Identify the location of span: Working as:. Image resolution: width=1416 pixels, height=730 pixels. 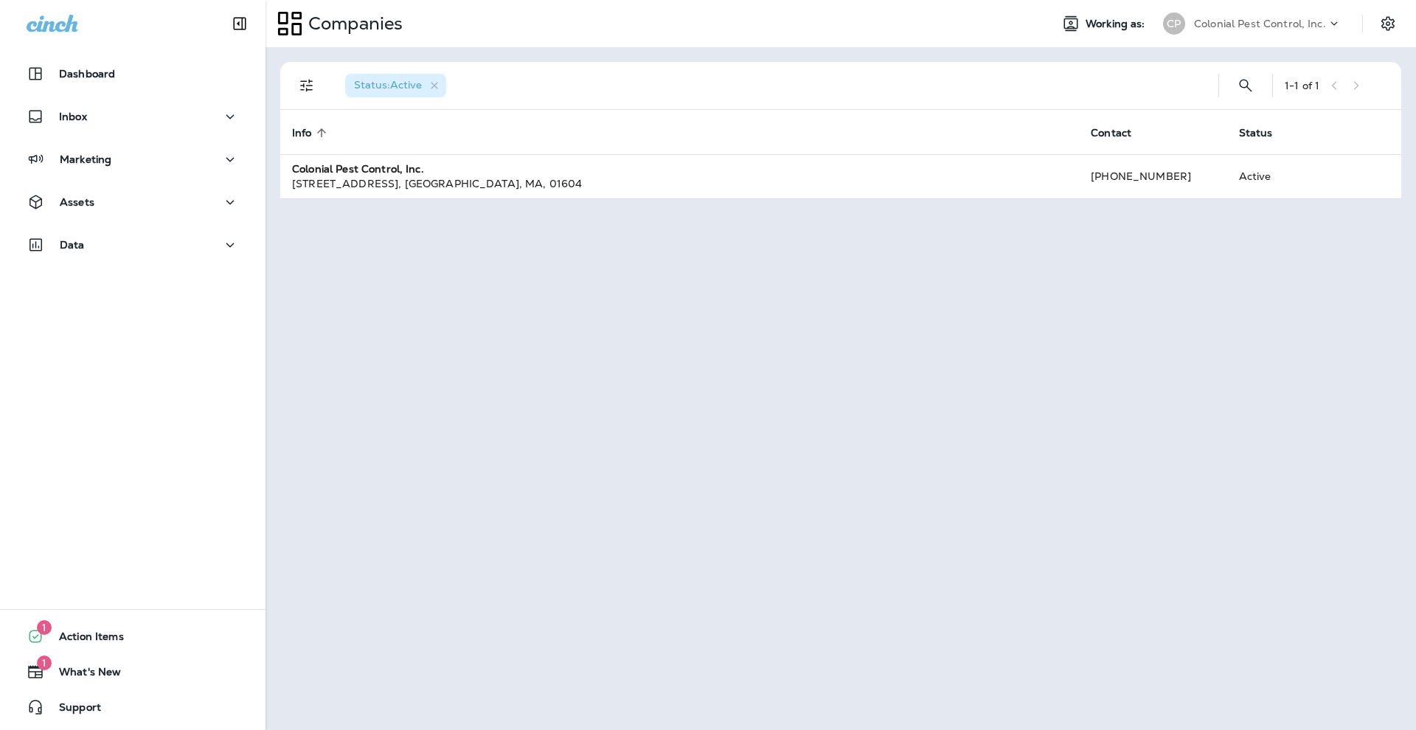
(1117, 24).